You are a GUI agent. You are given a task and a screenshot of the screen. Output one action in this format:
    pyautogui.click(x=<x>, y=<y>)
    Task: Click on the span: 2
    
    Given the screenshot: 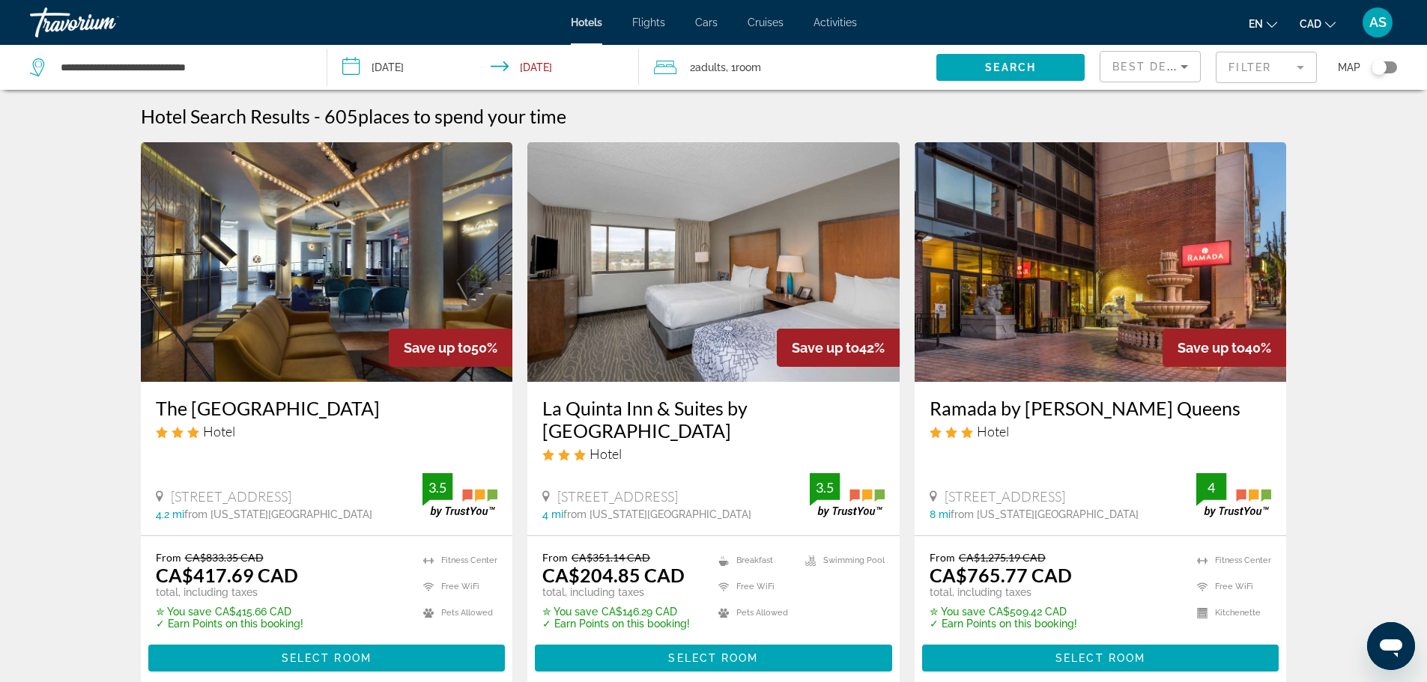 What is the action you would take?
    pyautogui.click(x=708, y=67)
    